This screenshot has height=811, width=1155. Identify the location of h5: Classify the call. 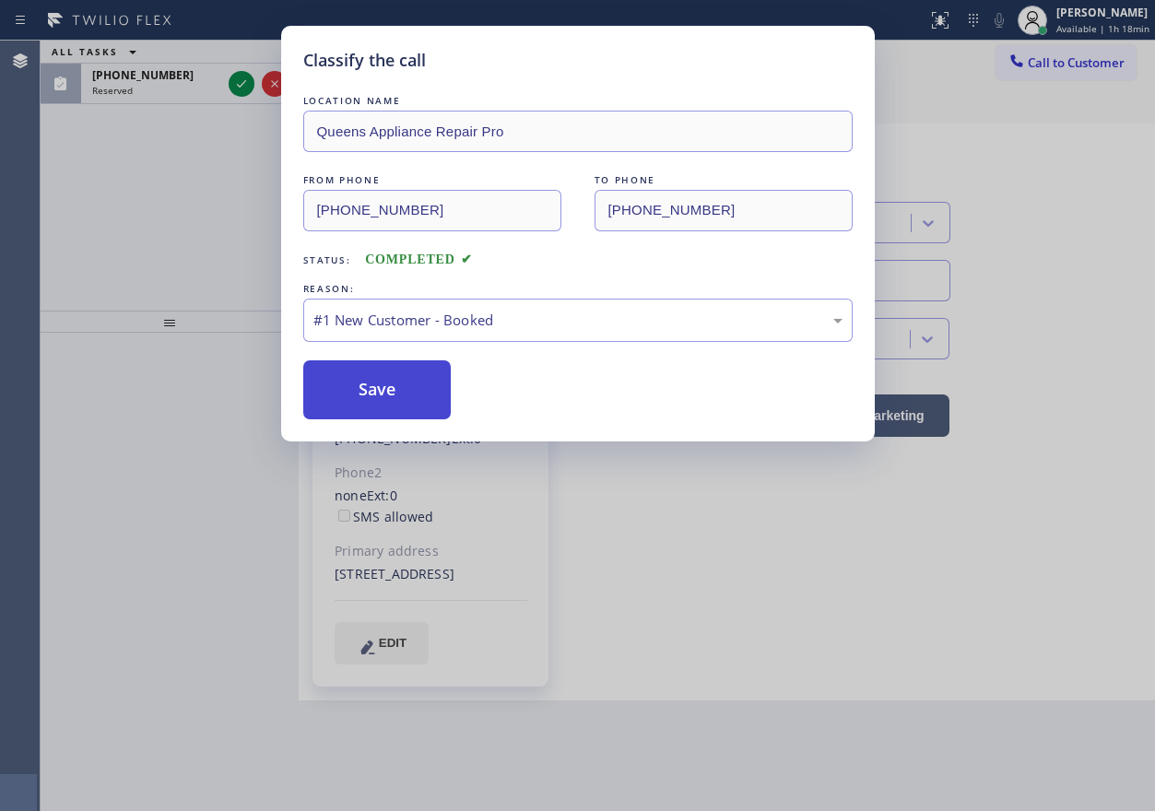
(364, 60).